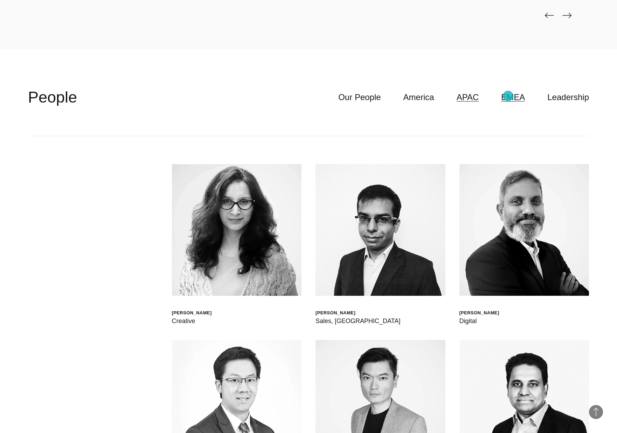  I want to click on img: page-next-black.png, so click(566, 15).